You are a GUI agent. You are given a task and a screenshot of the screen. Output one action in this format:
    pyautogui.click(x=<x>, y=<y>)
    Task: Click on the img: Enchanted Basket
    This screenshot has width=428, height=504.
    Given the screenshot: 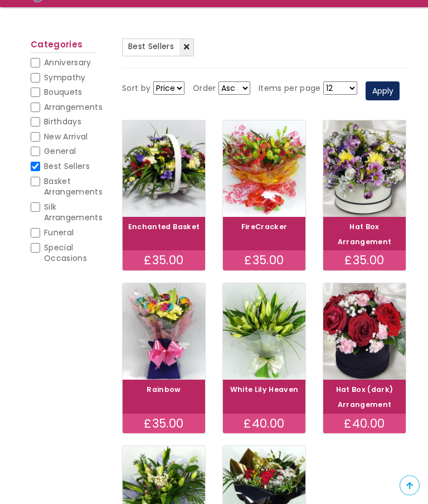 What is the action you would take?
    pyautogui.click(x=164, y=169)
    